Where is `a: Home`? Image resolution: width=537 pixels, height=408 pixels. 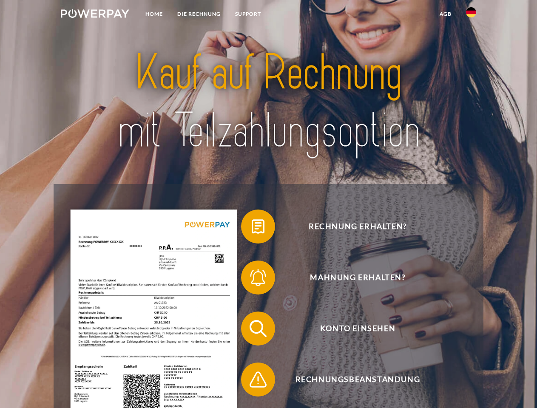 a: Home is located at coordinates (154, 14).